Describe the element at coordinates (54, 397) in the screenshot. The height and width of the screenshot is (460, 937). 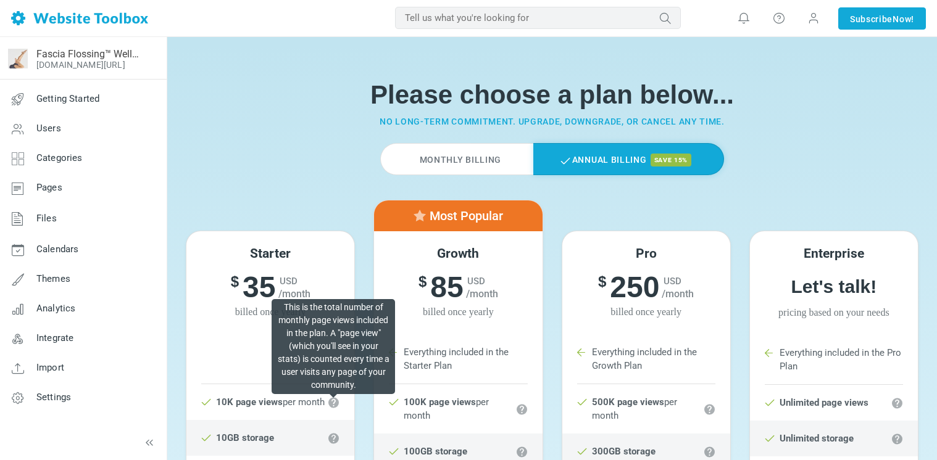
I see `span: Settings` at that location.